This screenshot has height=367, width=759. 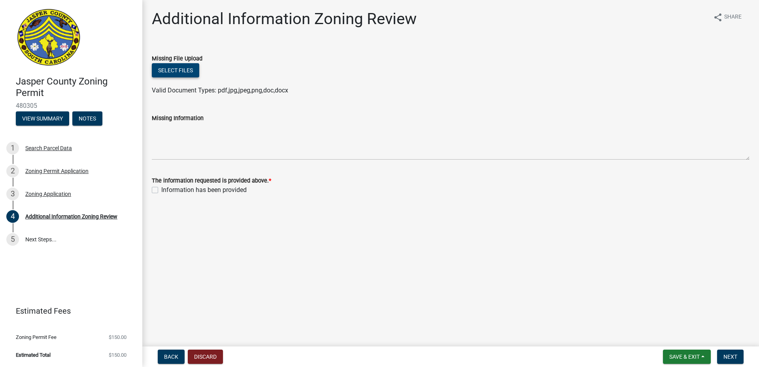 I want to click on label: Missing Information, so click(x=177, y=119).